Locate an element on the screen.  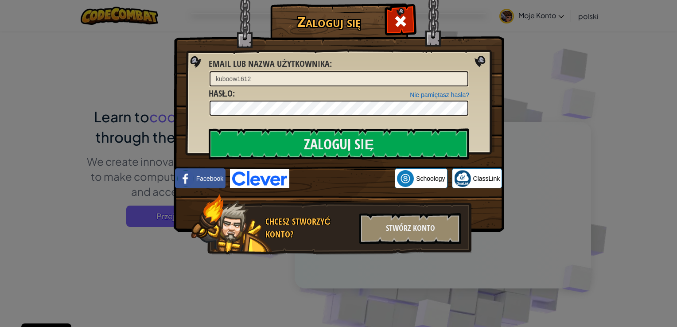
img: schoology.png is located at coordinates (406, 179).